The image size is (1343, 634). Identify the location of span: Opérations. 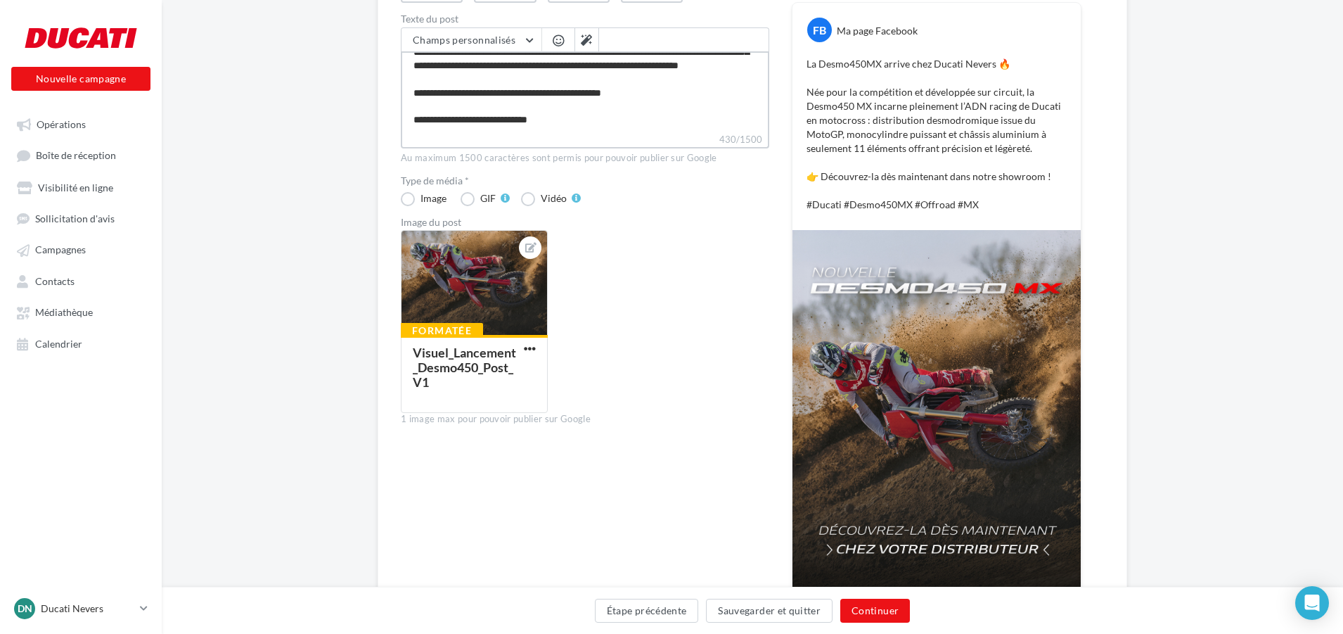
(61, 124).